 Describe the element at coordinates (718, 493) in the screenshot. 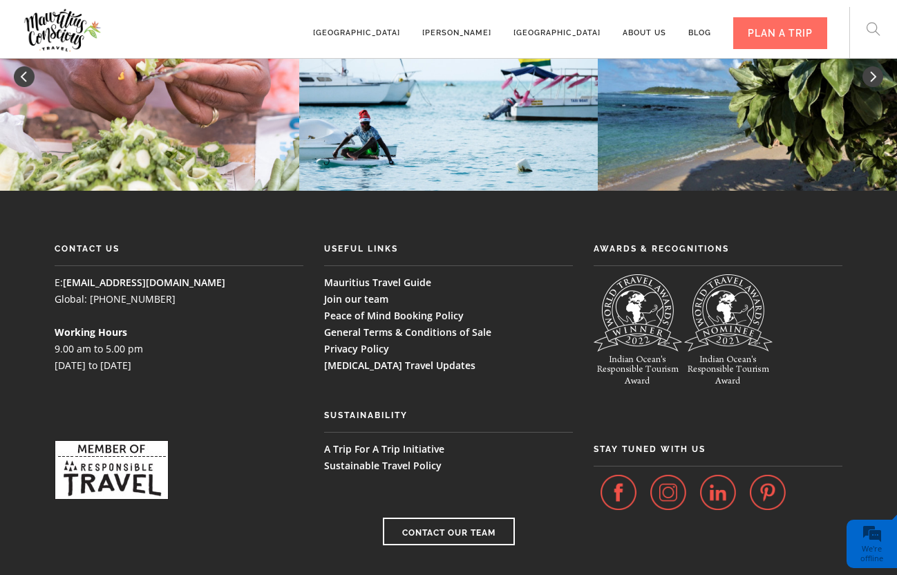

I see `img: Linkedin_Iconupdated.png` at that location.